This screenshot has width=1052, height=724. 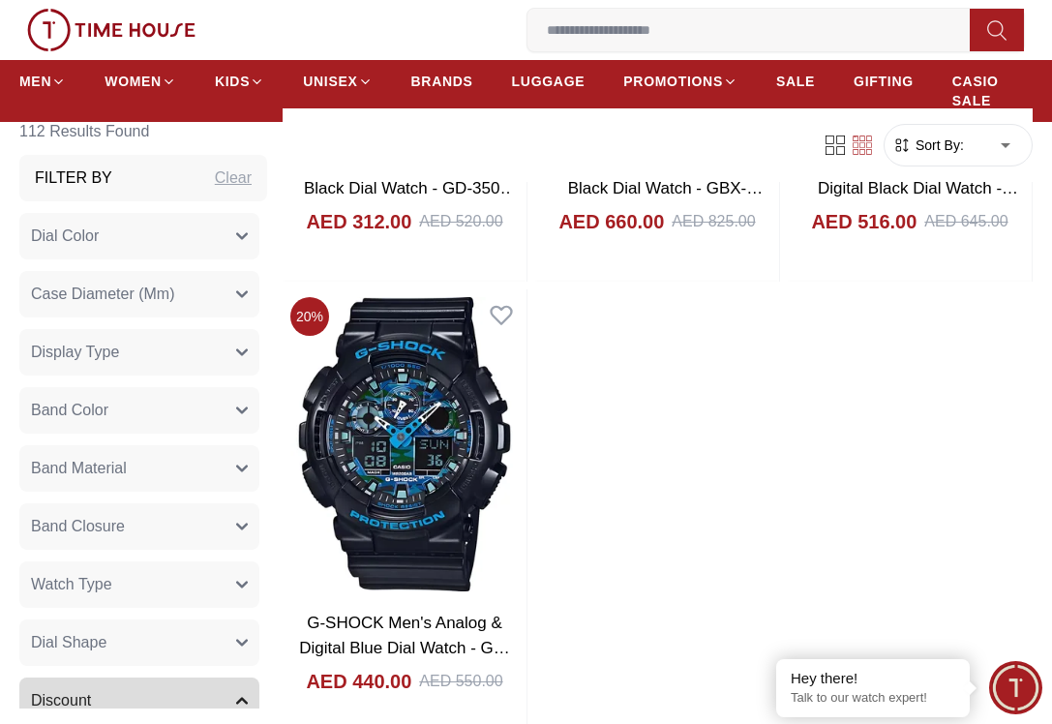 What do you see at coordinates (358, 222) in the screenshot?
I see `h4: AED 312.00` at bounding box center [358, 222].